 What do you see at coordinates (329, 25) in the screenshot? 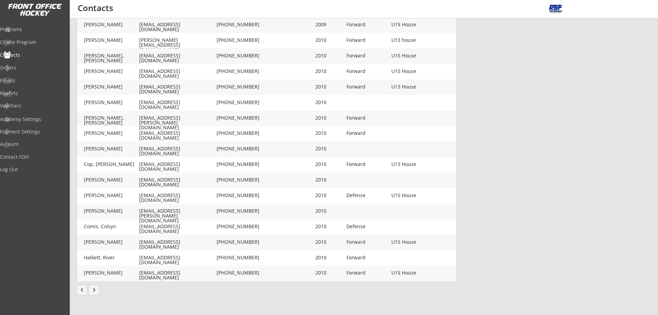
I see `div: 2009` at bounding box center [329, 25].